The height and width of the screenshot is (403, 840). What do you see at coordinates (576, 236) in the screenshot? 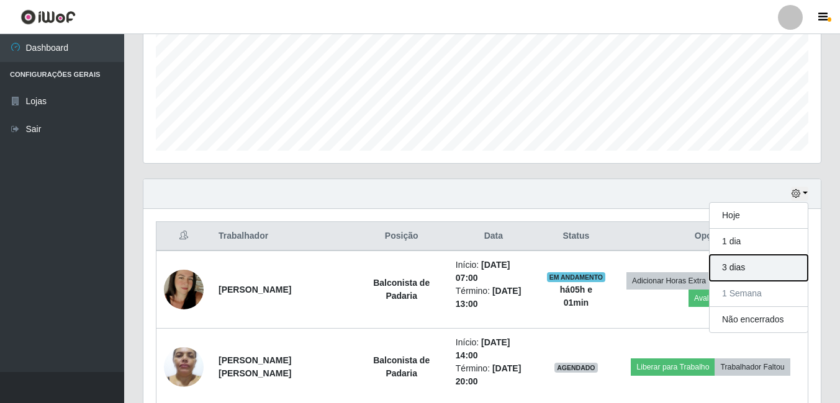
I see `th: Status` at bounding box center [576, 236].